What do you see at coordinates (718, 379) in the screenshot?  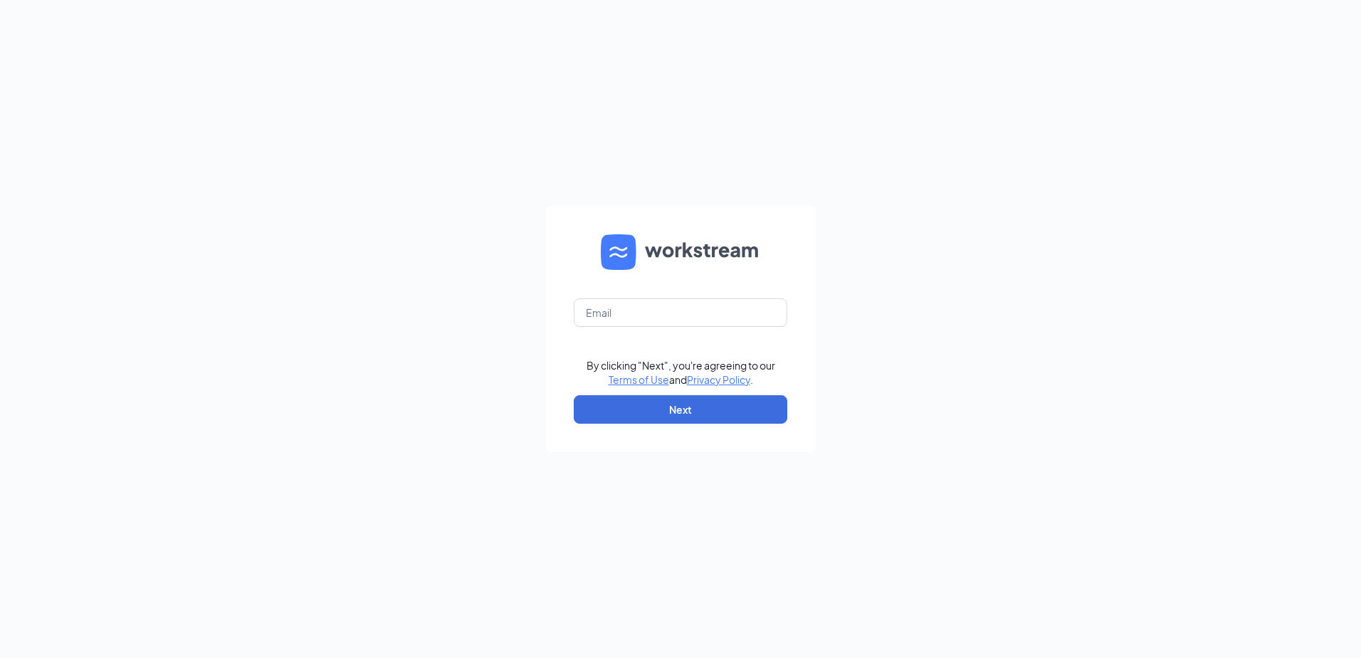 I see `a: Privacy Policy` at bounding box center [718, 379].